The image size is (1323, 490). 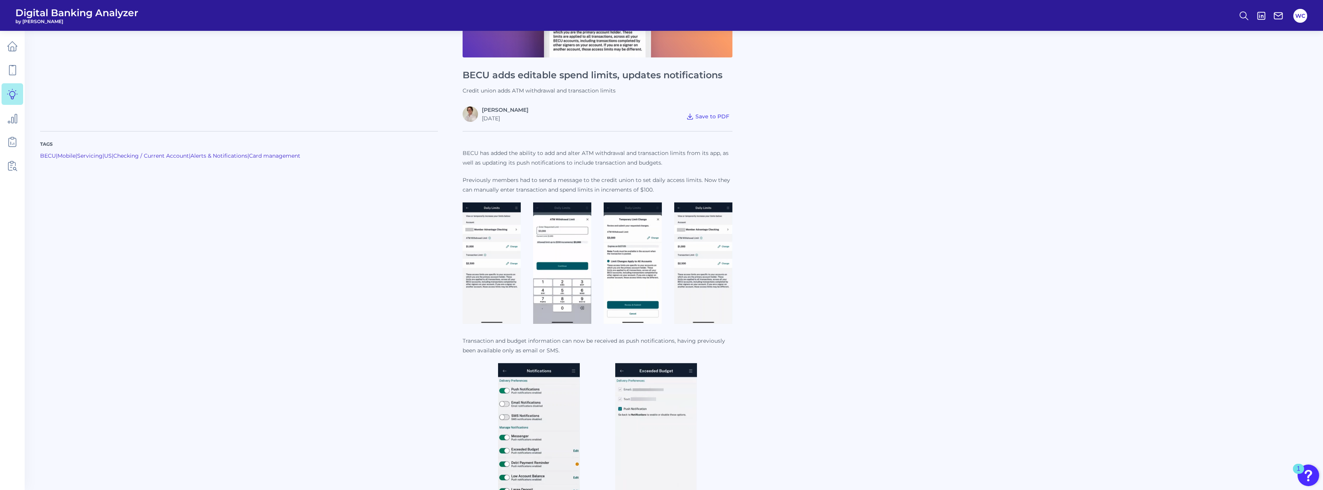 What do you see at coordinates (77, 13) in the screenshot?
I see `span: Digital Banking Analyzer` at bounding box center [77, 13].